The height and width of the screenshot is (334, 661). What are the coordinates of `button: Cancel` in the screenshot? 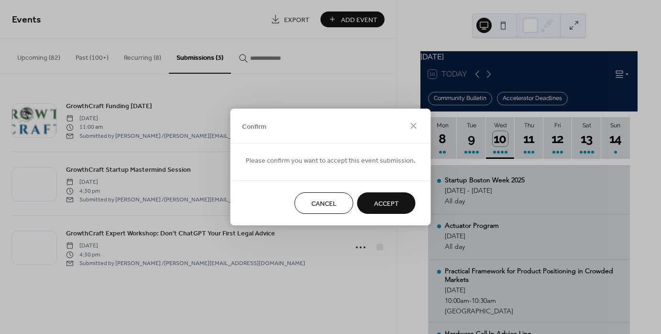 It's located at (324, 203).